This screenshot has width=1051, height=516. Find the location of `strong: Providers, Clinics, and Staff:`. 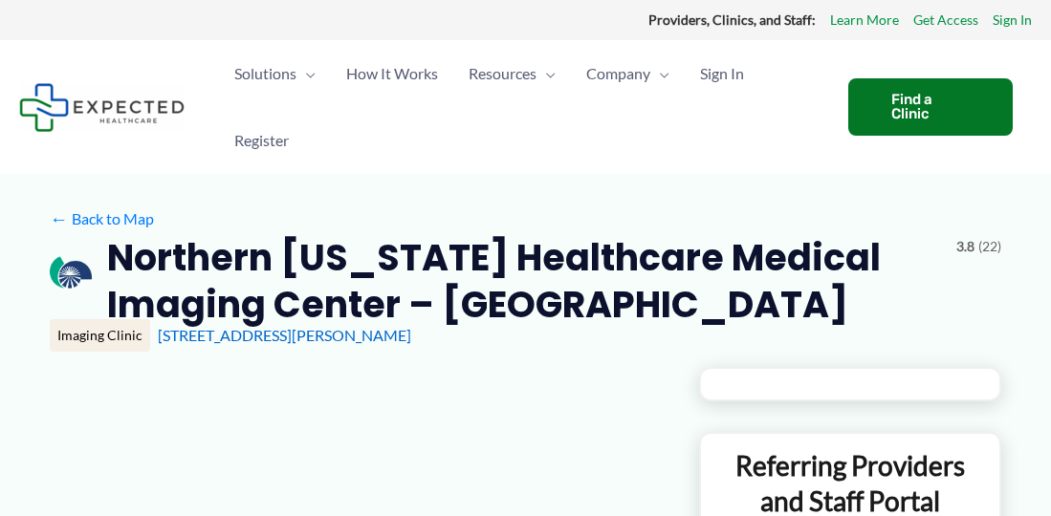

strong: Providers, Clinics, and Staff: is located at coordinates (731, 19).